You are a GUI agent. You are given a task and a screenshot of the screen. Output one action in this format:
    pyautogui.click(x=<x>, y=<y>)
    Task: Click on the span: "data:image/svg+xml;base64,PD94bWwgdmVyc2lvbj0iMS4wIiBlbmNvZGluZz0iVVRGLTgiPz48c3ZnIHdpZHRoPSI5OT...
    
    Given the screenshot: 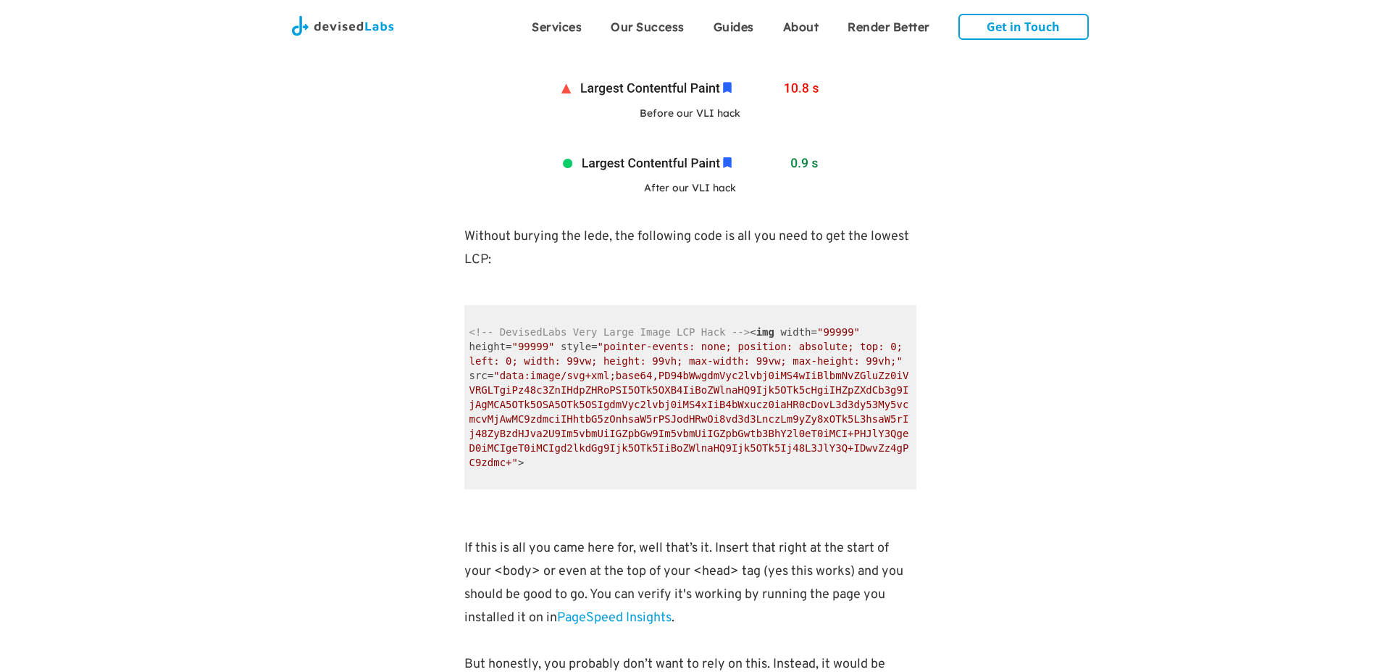 What is the action you would take?
    pyautogui.click(x=689, y=419)
    